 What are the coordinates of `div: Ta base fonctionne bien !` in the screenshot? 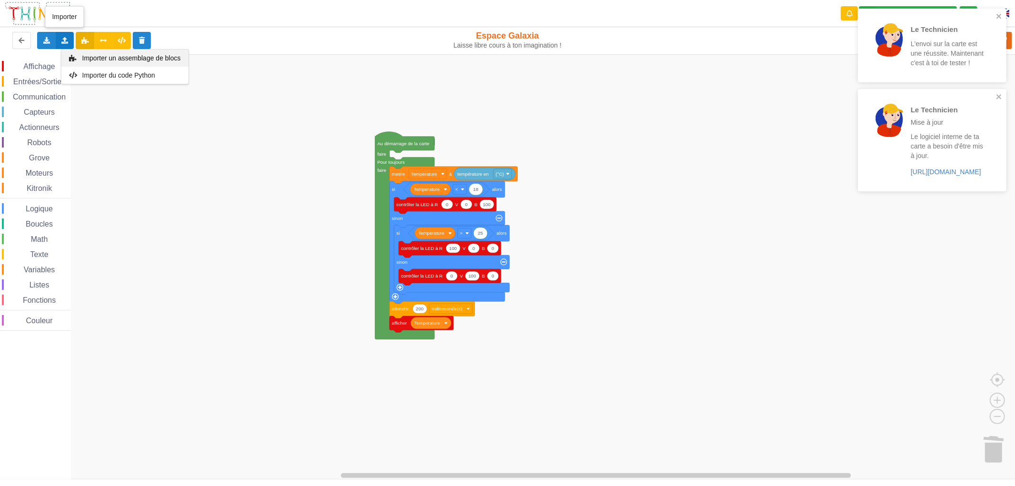 It's located at (908, 13).